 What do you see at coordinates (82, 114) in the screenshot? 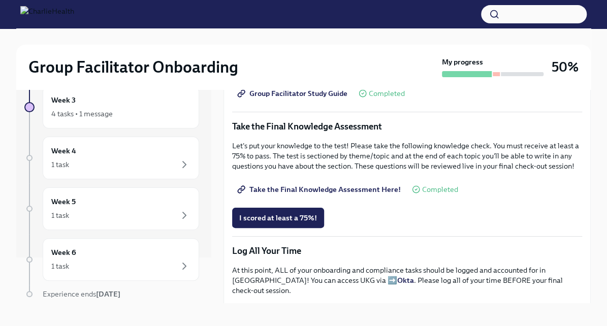
I see `div: 4 tasks • 1 message` at bounding box center [82, 114].